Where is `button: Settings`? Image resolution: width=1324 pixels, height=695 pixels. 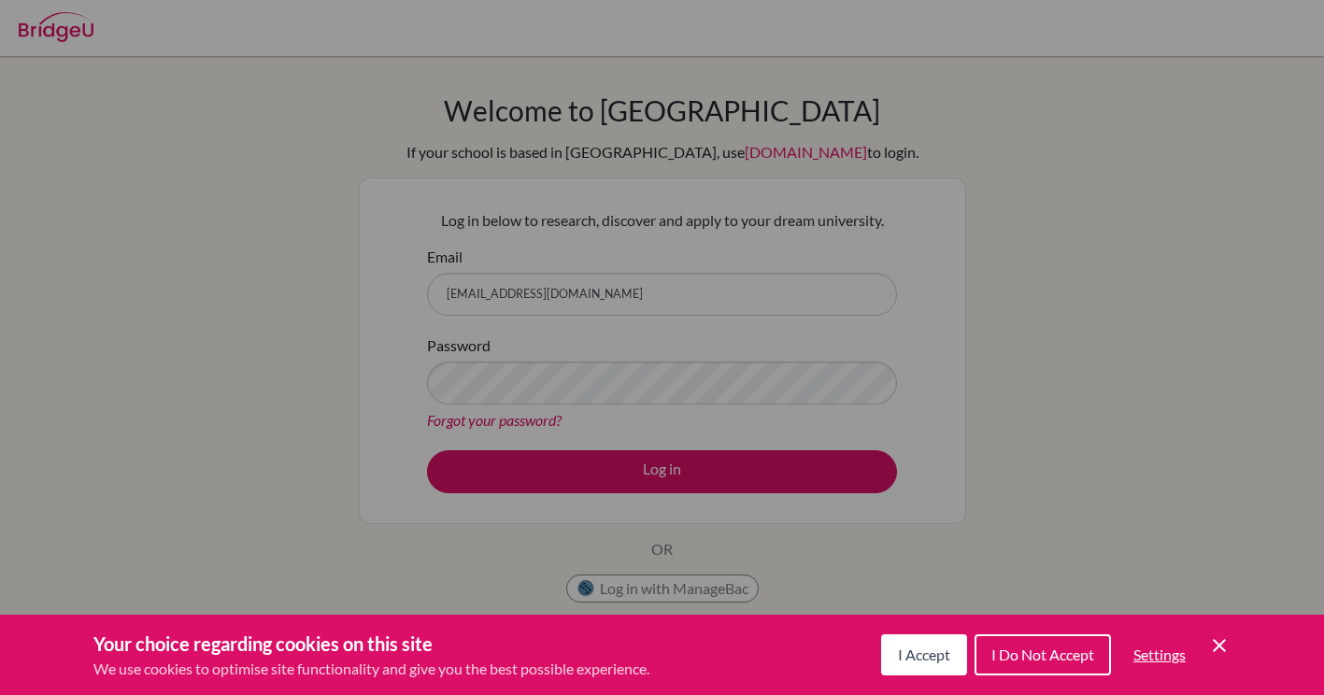
button: Settings is located at coordinates (1160, 655).